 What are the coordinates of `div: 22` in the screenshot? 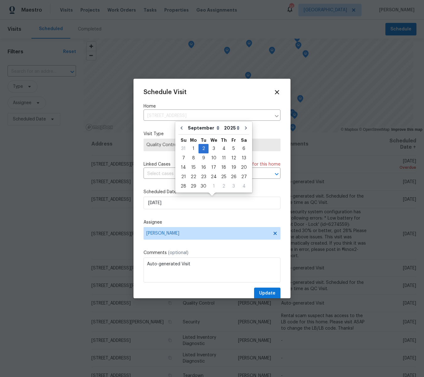 It's located at (193, 177).